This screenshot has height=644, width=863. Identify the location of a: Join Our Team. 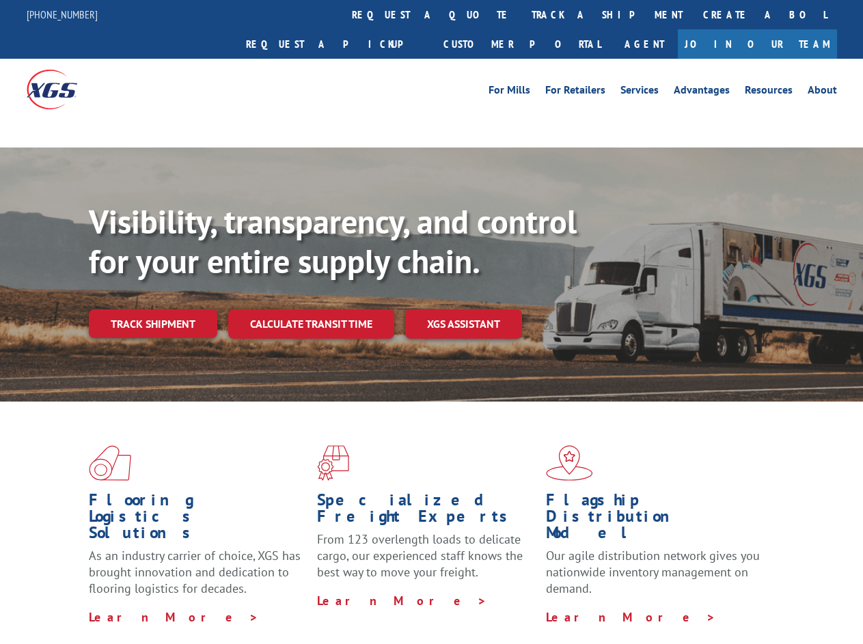
(757, 44).